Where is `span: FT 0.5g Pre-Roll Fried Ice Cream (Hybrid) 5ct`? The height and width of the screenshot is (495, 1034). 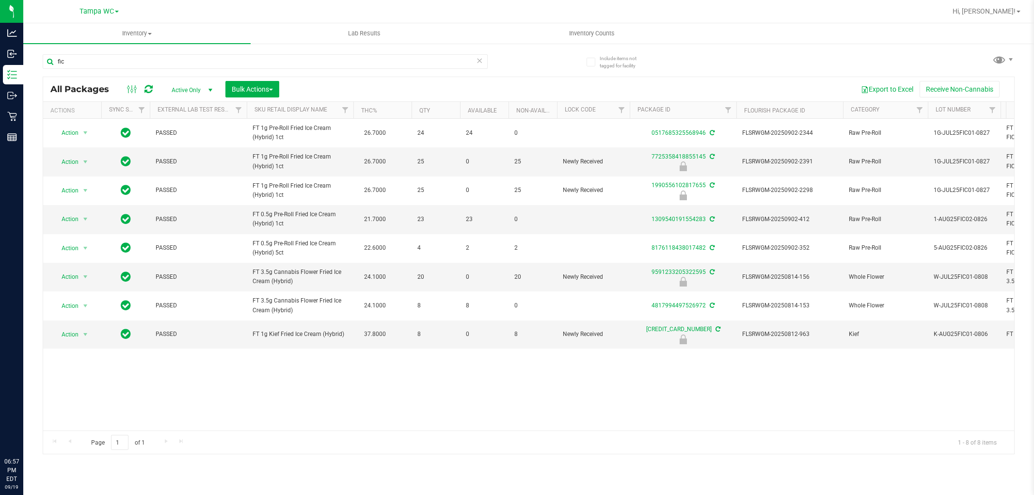
span: FT 0.5g Pre-Roll Fried Ice Cream (Hybrid) 5ct is located at coordinates (300, 248).